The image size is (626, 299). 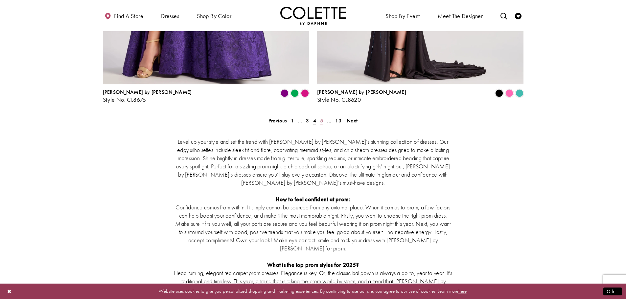 What do you see at coordinates (338, 121) in the screenshot?
I see `a: 13` at bounding box center [338, 121].